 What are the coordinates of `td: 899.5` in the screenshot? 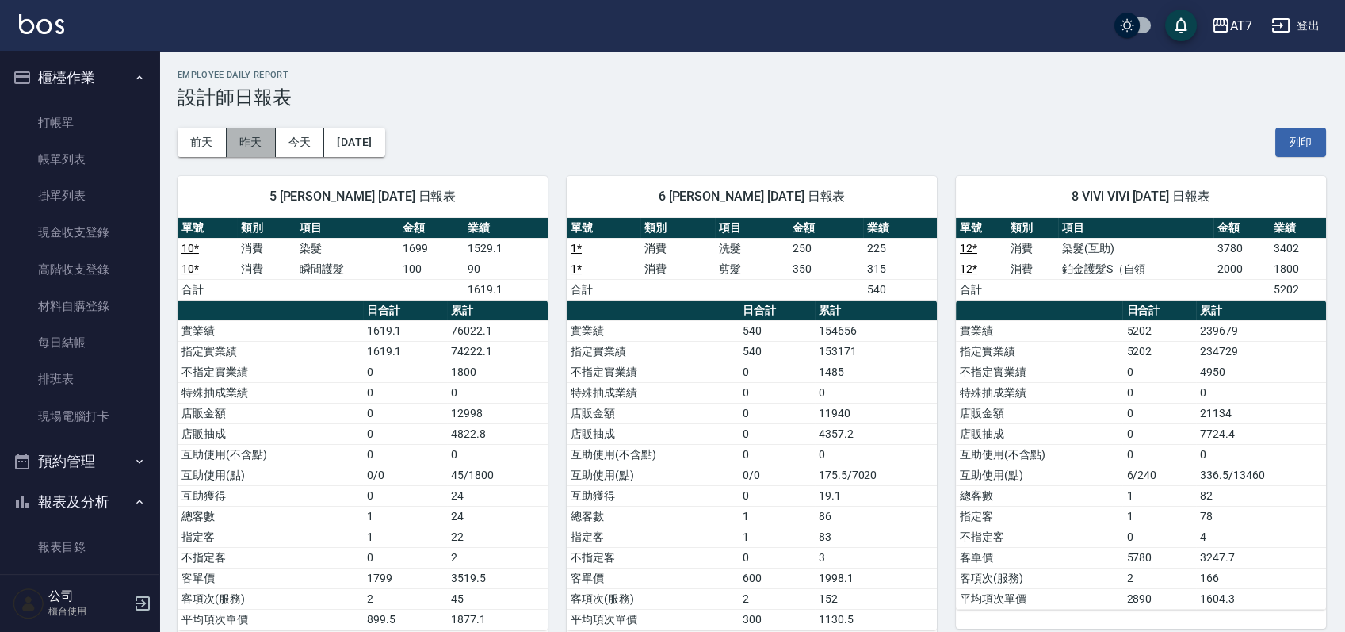 It's located at (405, 619).